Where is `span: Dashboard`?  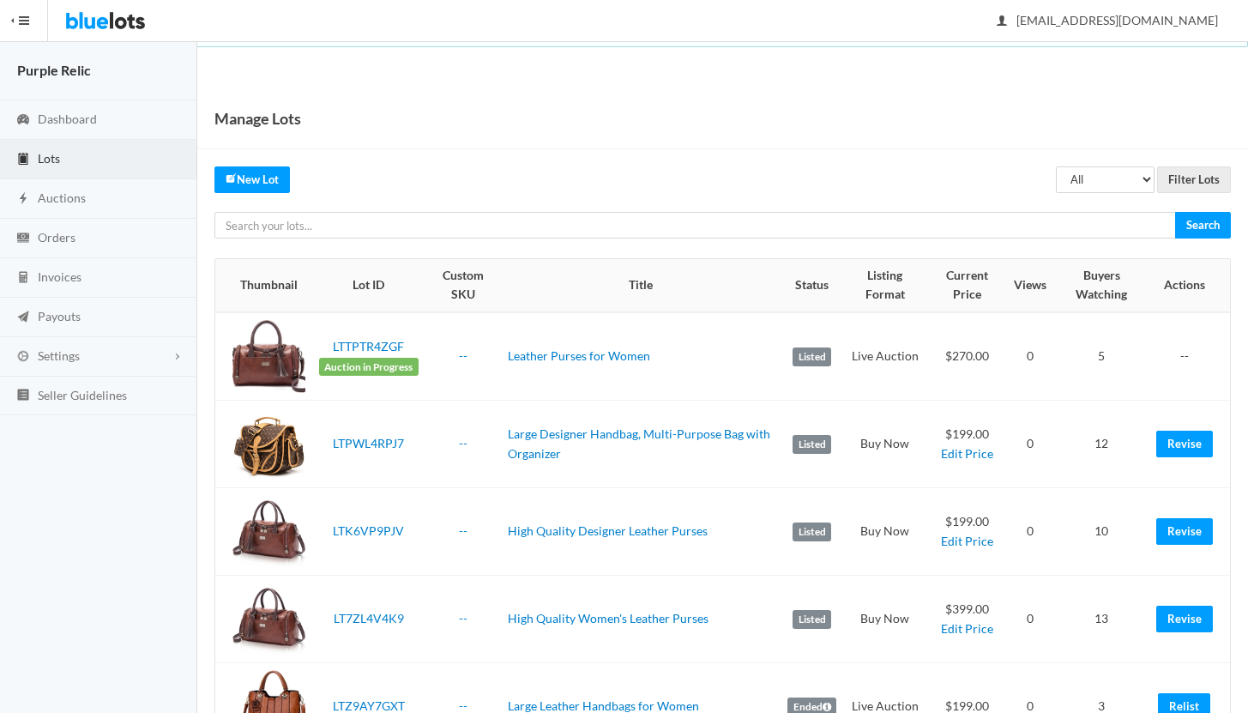 span: Dashboard is located at coordinates (67, 118).